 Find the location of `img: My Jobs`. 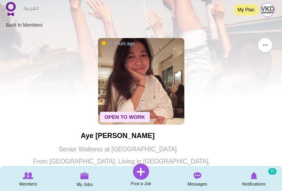

img: My Jobs is located at coordinates (85, 175).